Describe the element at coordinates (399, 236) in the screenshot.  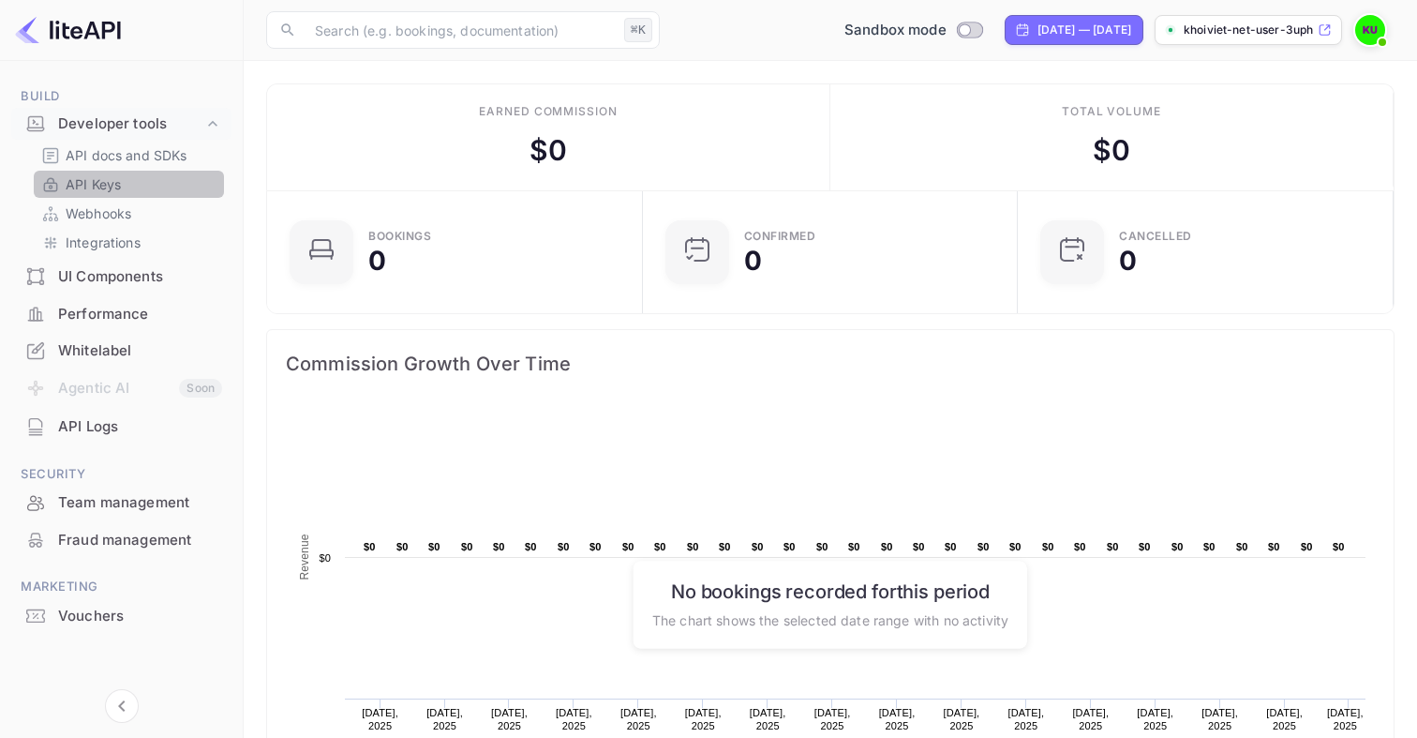
I see `div: Bookings` at that location.